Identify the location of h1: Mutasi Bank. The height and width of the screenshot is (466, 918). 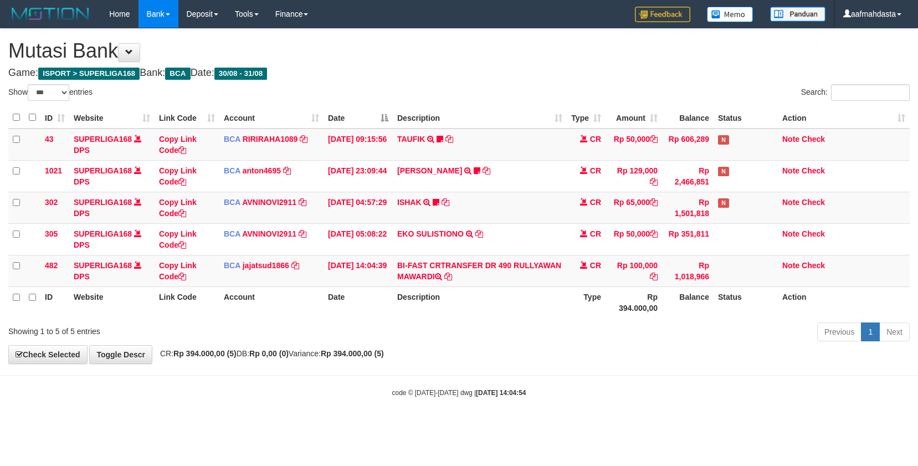
(459, 51).